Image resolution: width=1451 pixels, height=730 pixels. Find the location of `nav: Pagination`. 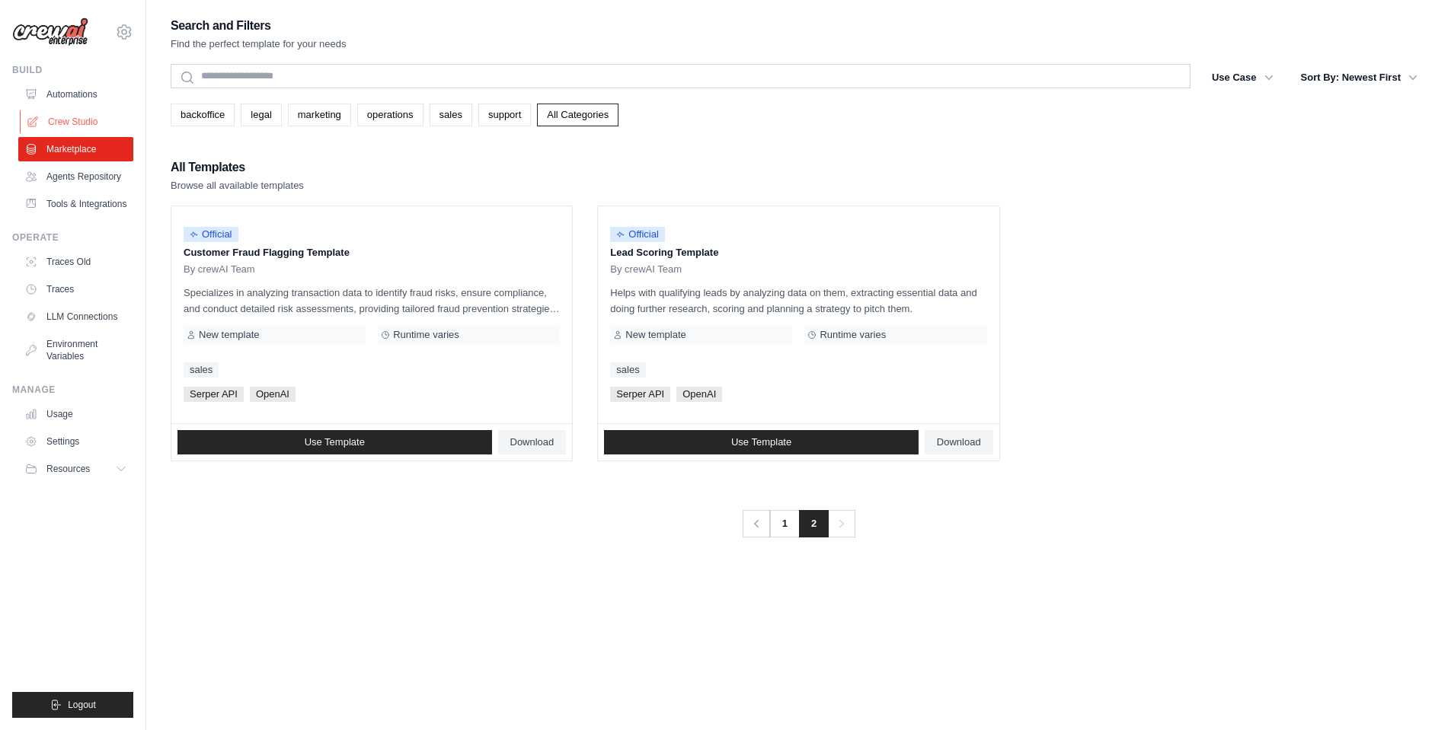

nav: Pagination is located at coordinates (798, 524).